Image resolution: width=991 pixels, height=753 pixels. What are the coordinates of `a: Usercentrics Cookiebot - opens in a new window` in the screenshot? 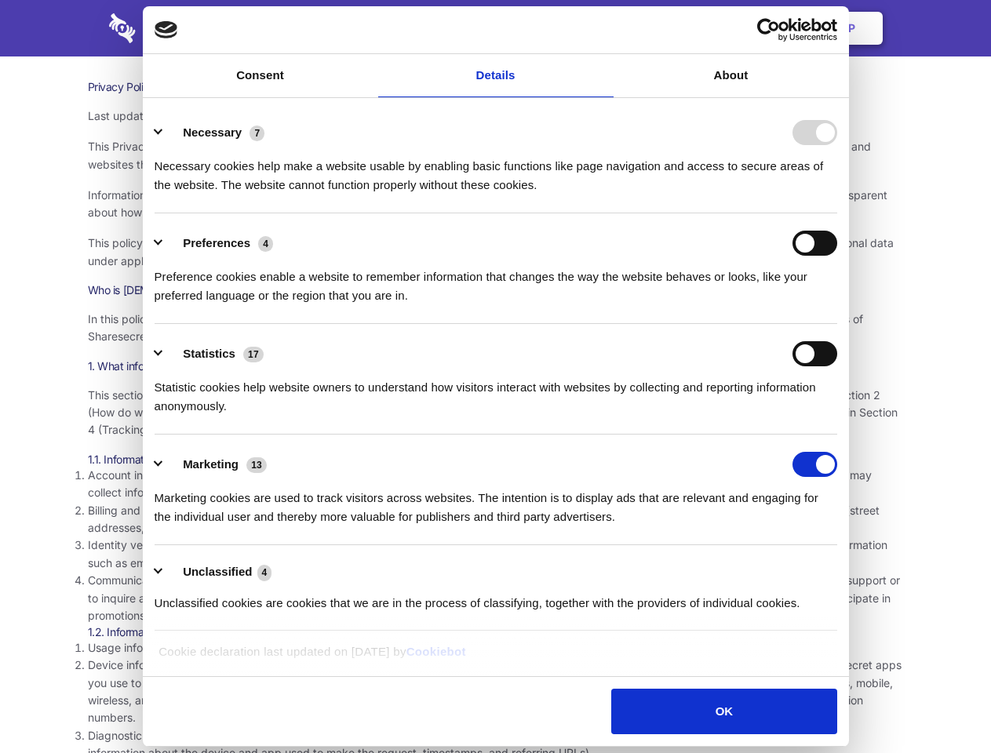 It's located at (768, 30).